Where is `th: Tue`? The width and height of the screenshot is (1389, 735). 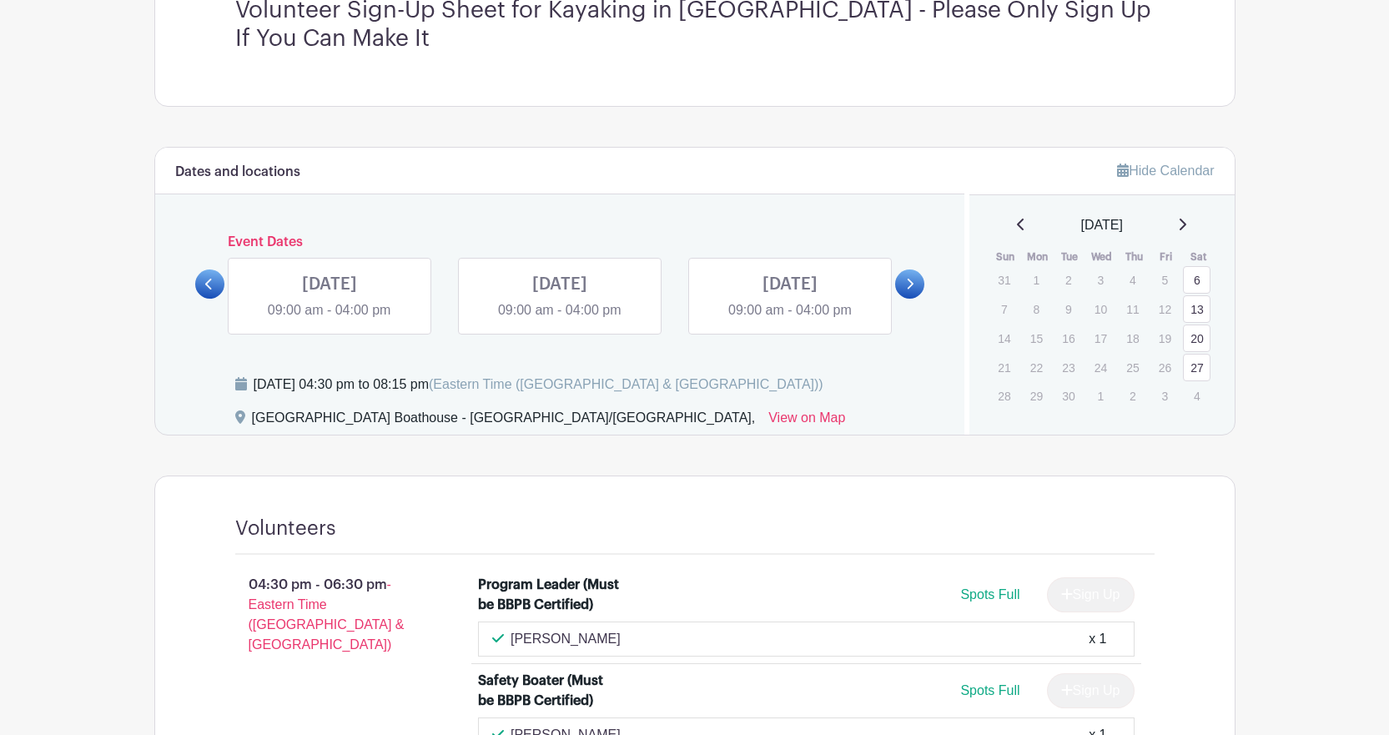
th: Tue is located at coordinates (1069, 257).